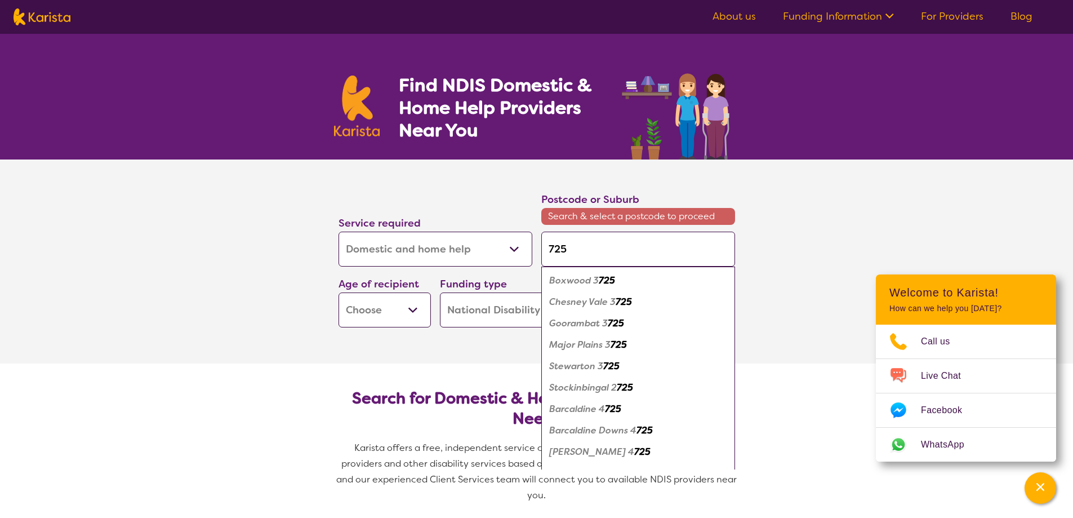 This screenshot has height=518, width=1073. I want to click on h2: Welcome to Karista!, so click(966, 292).